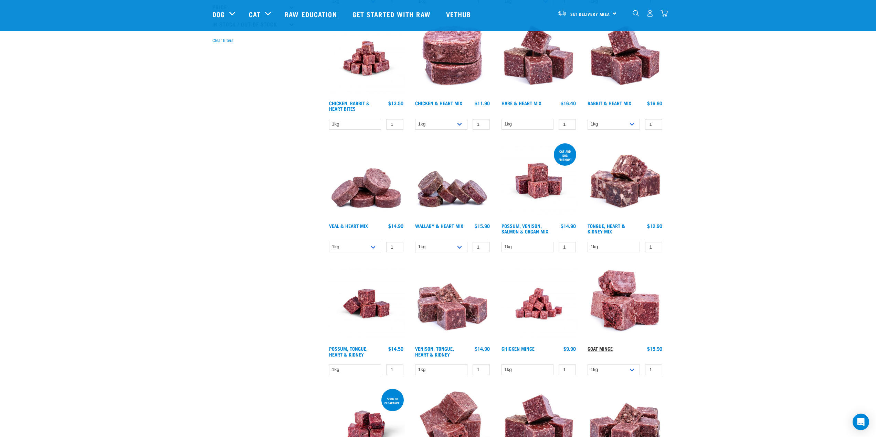  Describe the element at coordinates (521, 103) in the screenshot. I see `a: Hare & Heart Mix` at that location.